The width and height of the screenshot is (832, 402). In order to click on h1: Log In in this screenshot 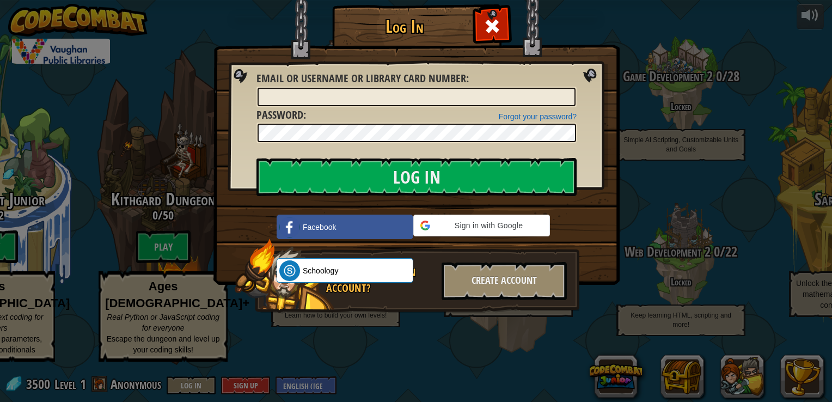, I will do `click(404, 26)`.